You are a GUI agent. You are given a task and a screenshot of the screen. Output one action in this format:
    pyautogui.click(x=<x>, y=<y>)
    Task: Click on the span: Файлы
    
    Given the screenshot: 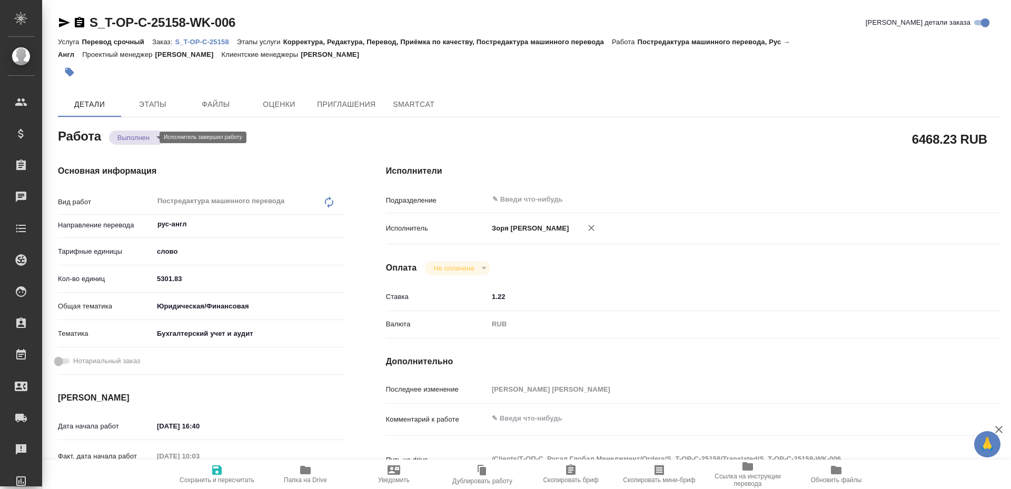 What is the action you would take?
    pyautogui.click(x=216, y=104)
    